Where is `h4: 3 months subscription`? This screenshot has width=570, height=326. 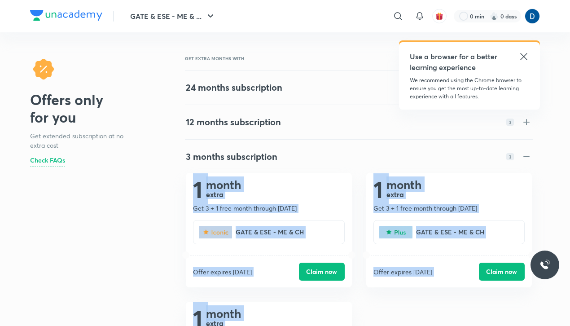 h4: 3 months subscription is located at coordinates (232, 157).